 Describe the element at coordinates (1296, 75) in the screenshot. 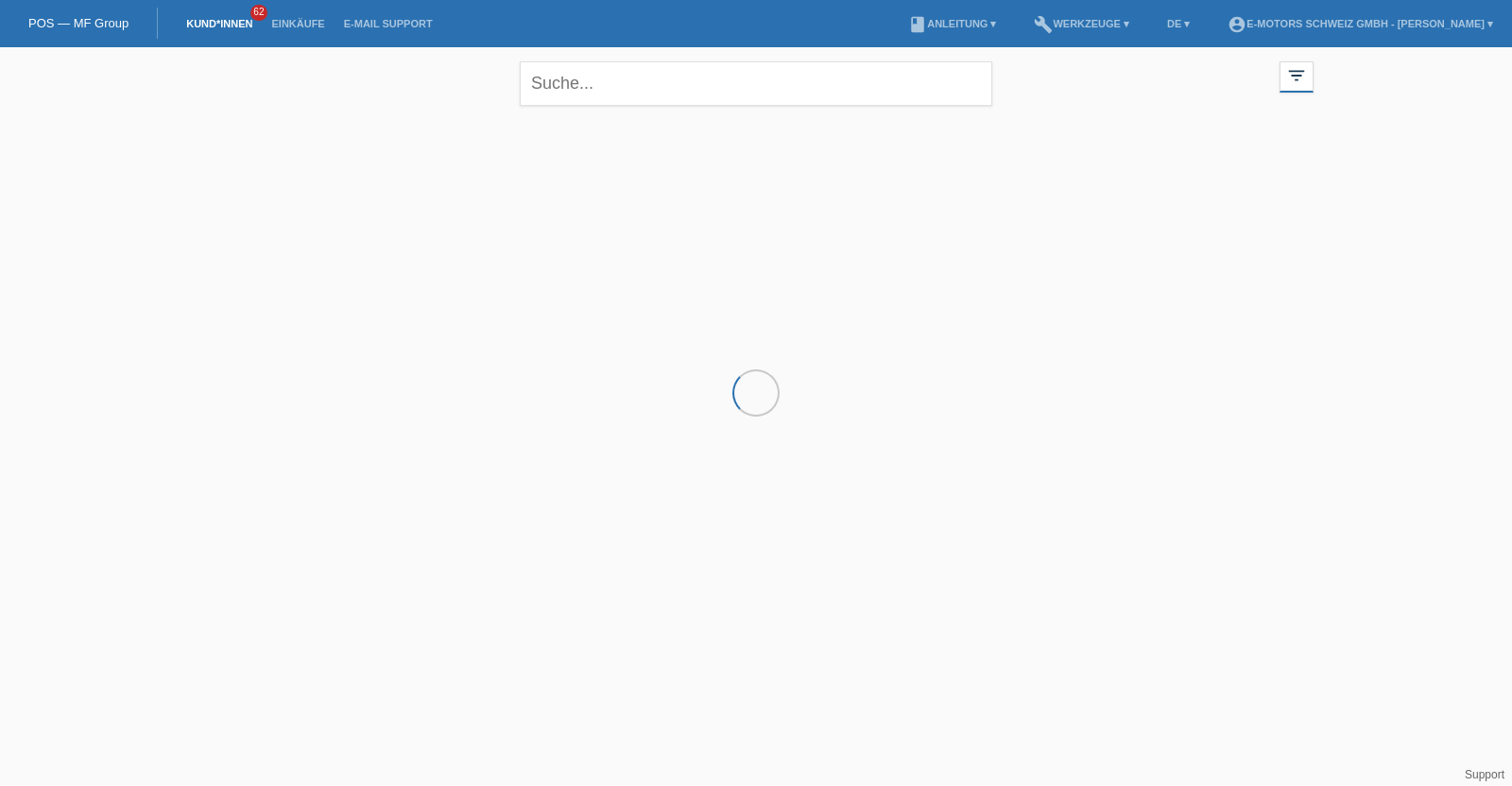

I see `i: filter_list` at that location.